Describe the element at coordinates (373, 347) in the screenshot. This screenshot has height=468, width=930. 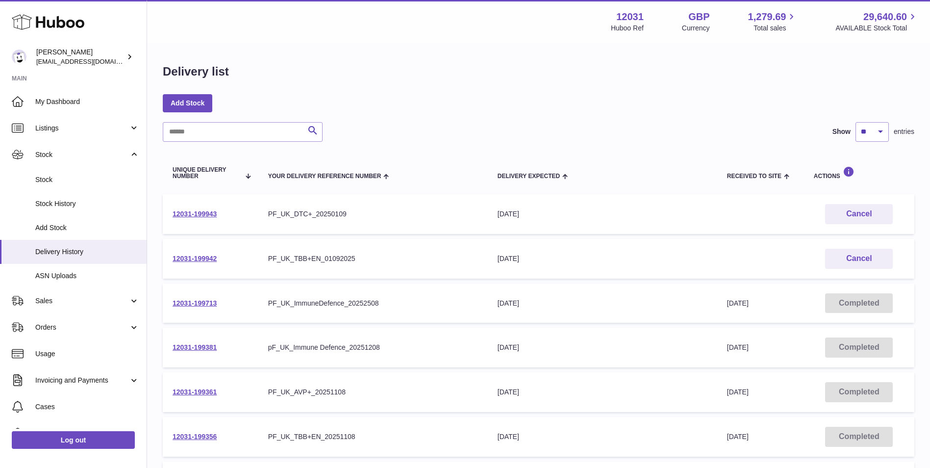
I see `div: pF_UK_Immune Defence_20251208` at that location.